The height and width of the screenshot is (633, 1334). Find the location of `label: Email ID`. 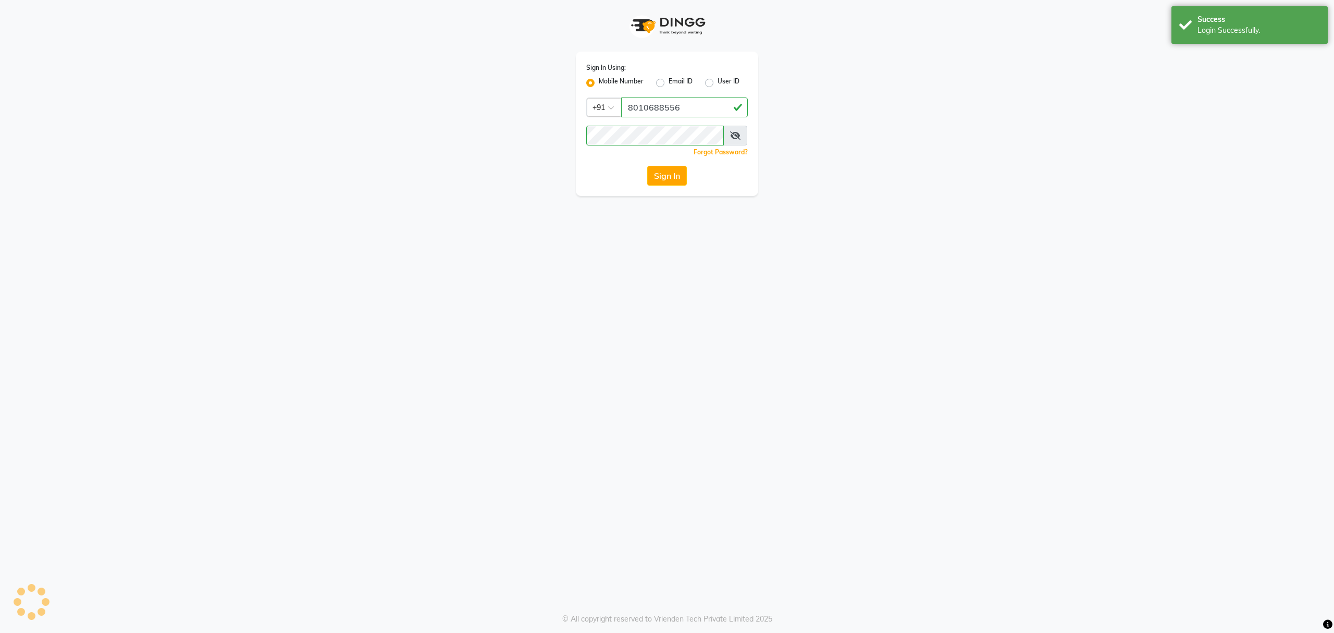

label: Email ID is located at coordinates (681, 83).